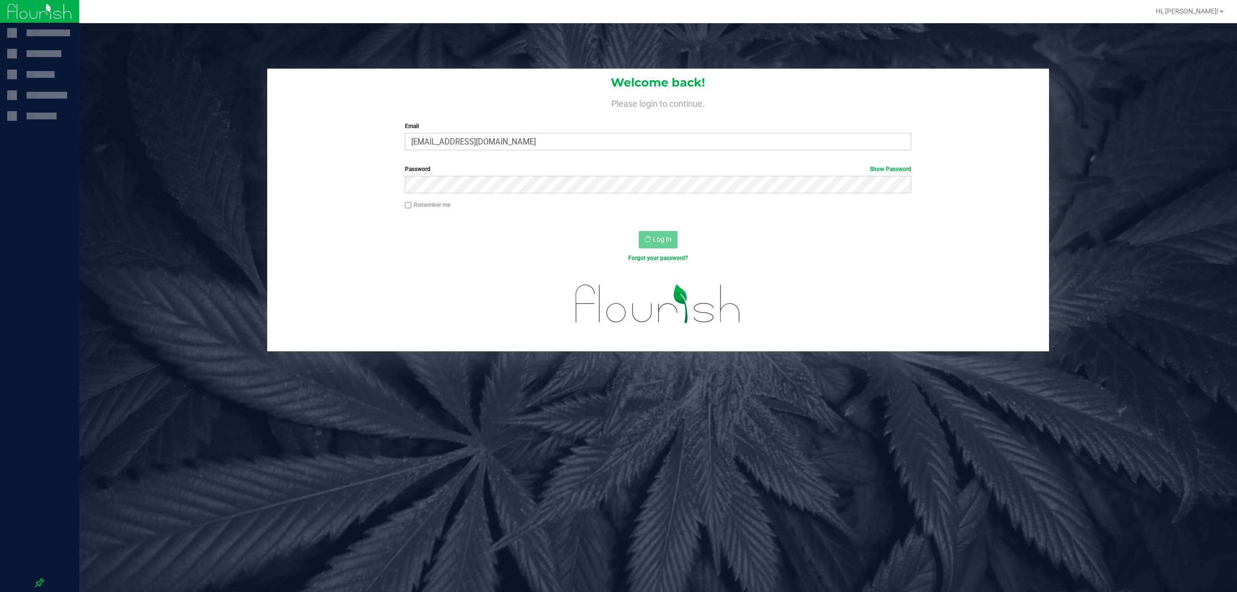 Image resolution: width=1237 pixels, height=592 pixels. I want to click on span: Password, so click(418, 169).